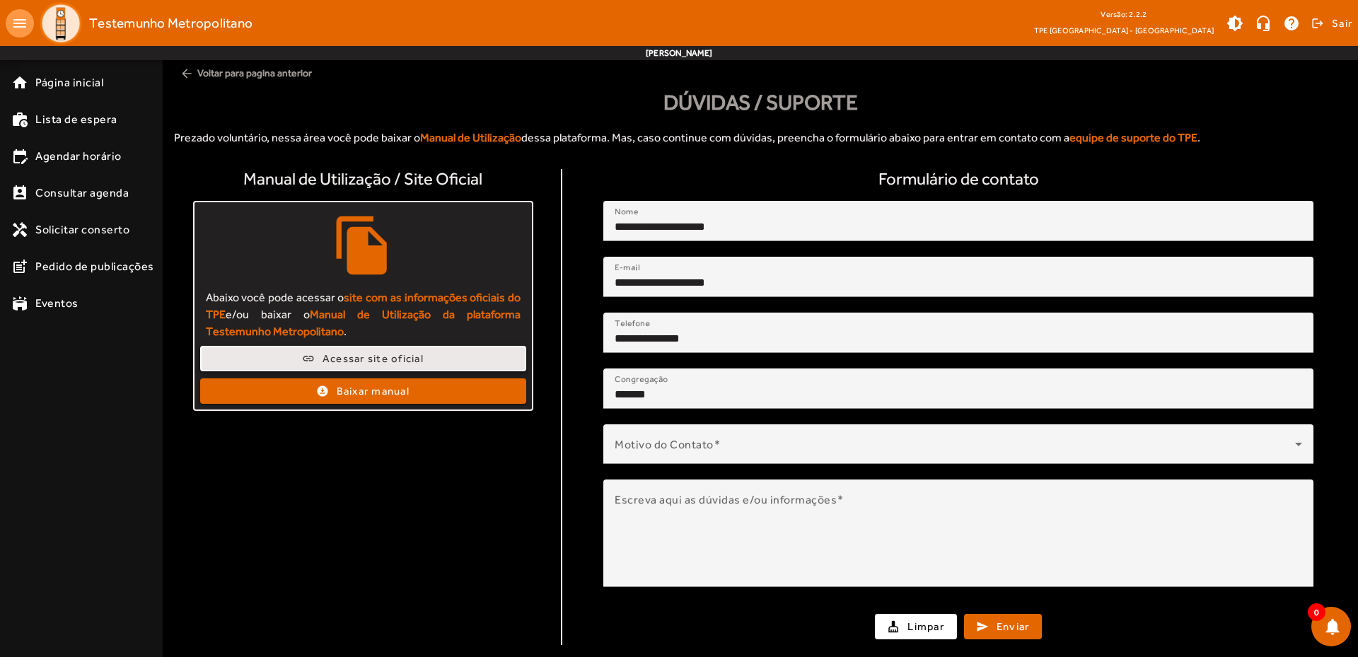 The height and width of the screenshot is (657, 1358). I want to click on span: Acessar site oficial, so click(373, 359).